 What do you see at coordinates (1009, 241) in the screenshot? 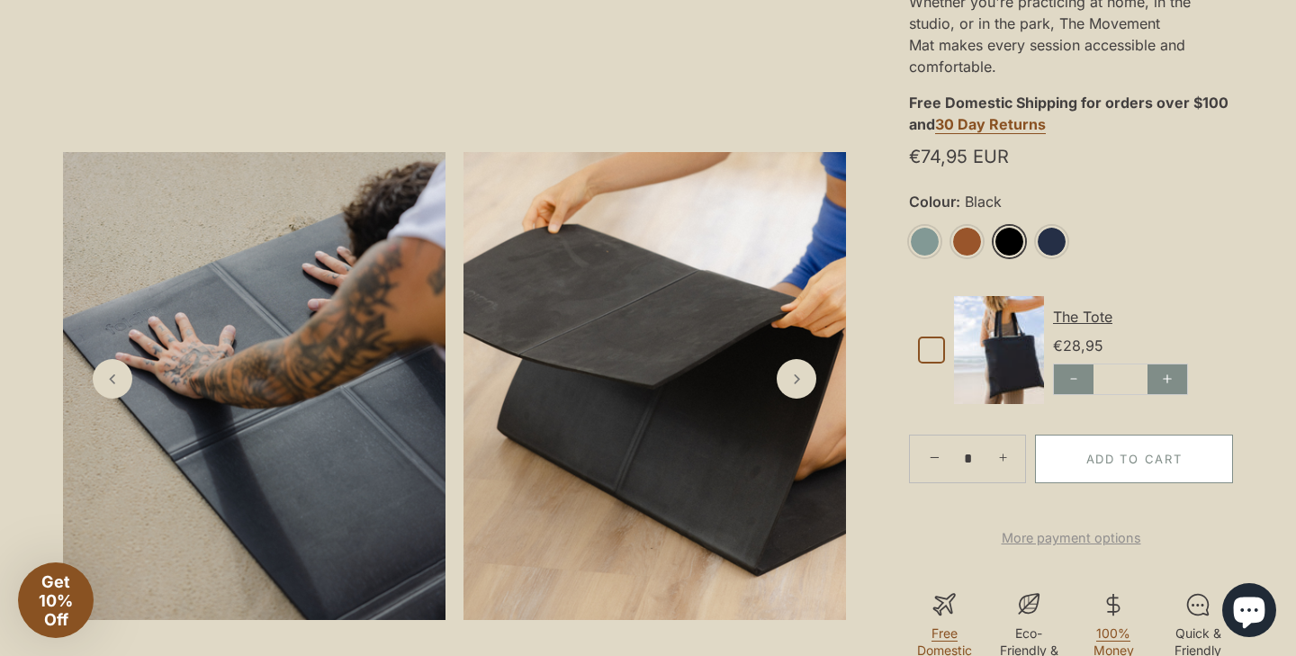
I see `a: Black` at bounding box center [1009, 241].